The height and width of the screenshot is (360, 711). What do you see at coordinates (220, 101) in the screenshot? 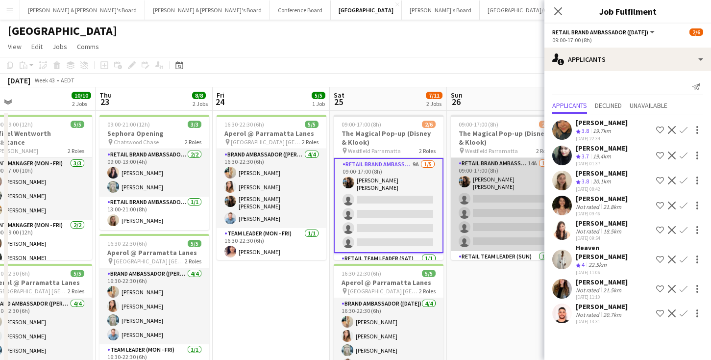
I see `span: 24` at bounding box center [220, 101].